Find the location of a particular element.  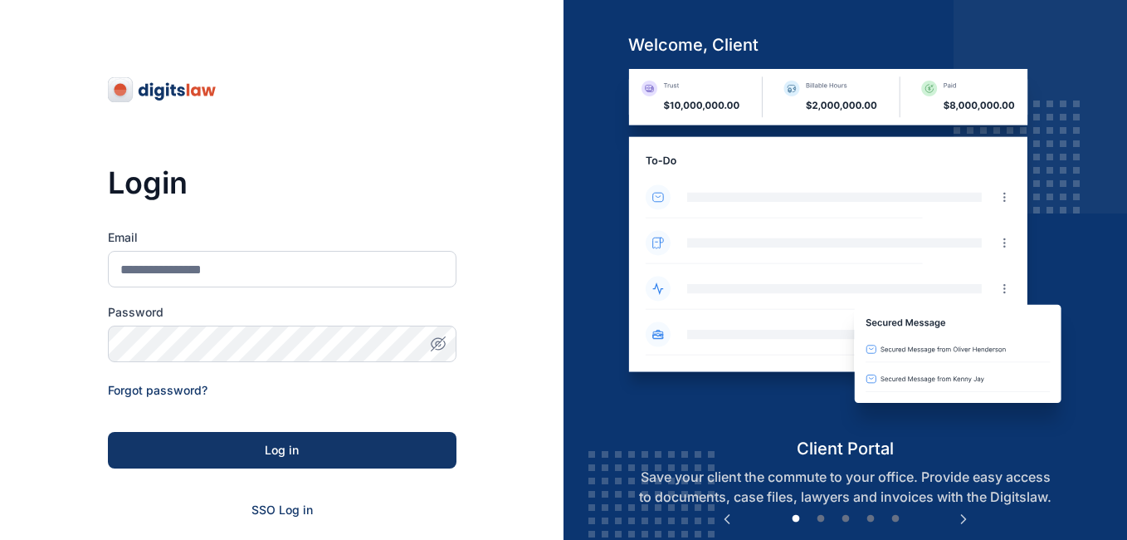

label: Email is located at coordinates (282, 237).